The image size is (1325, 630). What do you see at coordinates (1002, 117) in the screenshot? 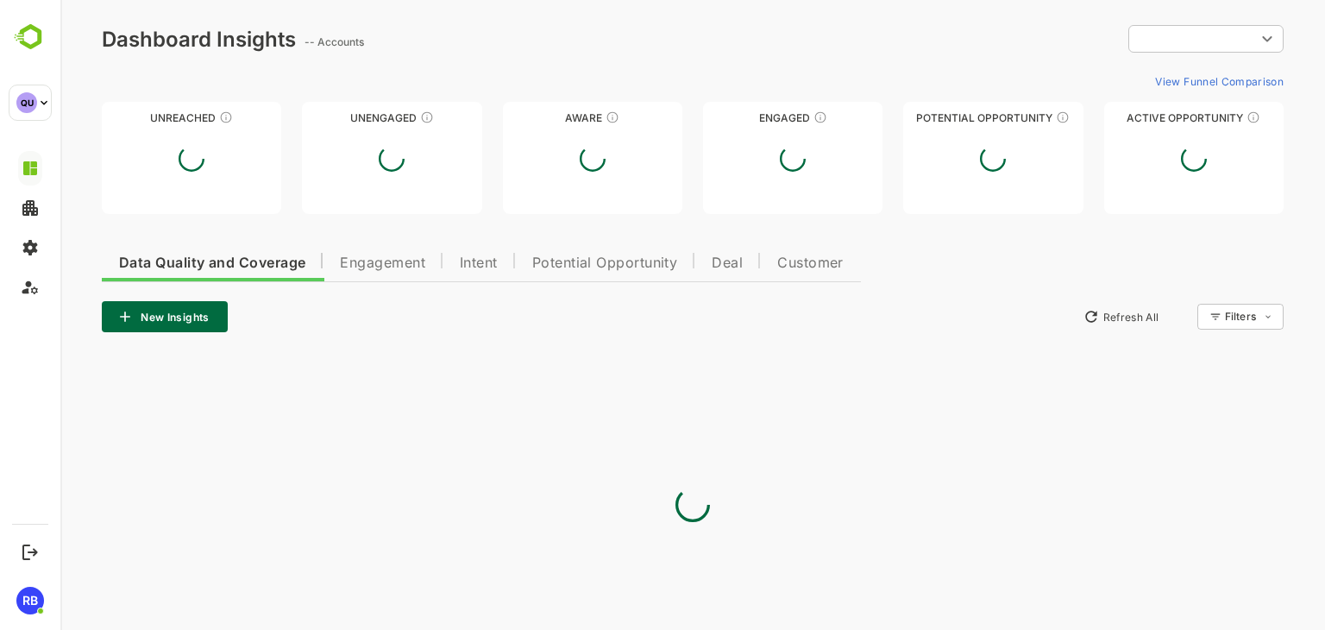
I see `div: These accounts are MQAs and can be passed on to Inside Sales` at bounding box center [1002, 117].